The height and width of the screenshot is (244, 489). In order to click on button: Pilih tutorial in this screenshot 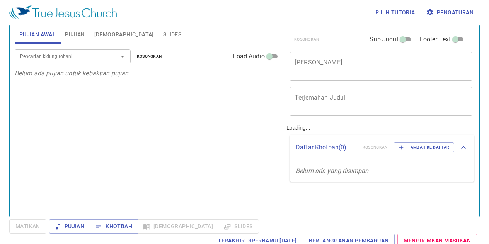, I will do `click(397, 12)`.